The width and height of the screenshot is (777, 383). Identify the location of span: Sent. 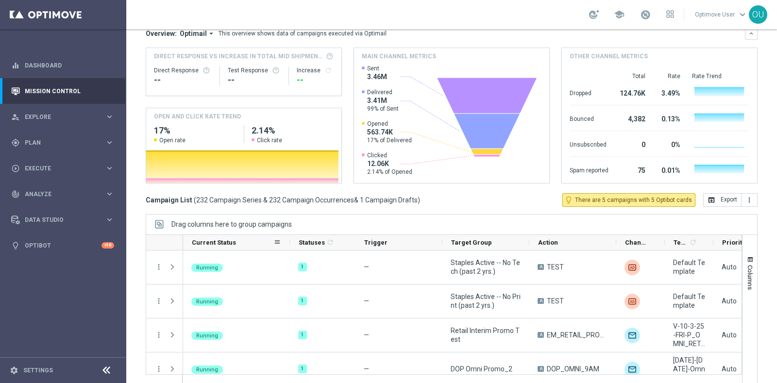
(377, 68).